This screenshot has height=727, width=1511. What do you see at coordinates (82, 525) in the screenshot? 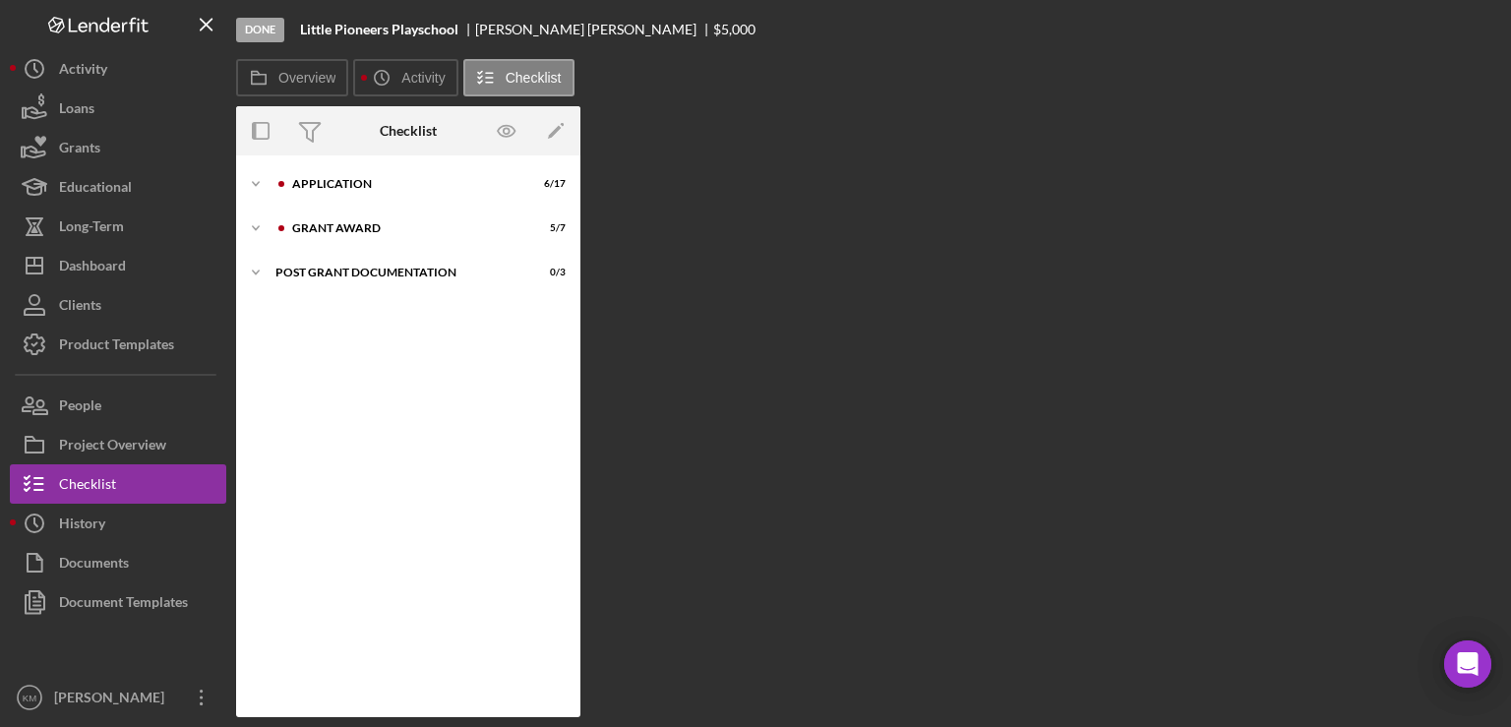
I see `div: History` at bounding box center [82, 525].